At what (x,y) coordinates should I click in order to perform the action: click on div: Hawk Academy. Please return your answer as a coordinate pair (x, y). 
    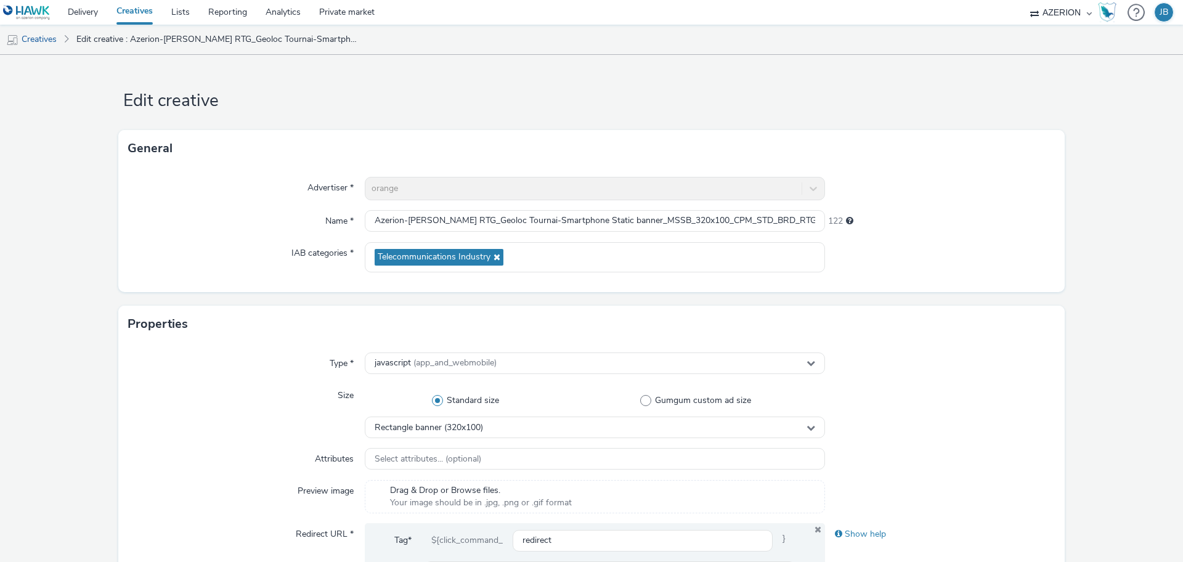
    Looking at the image, I should click on (1107, 12).